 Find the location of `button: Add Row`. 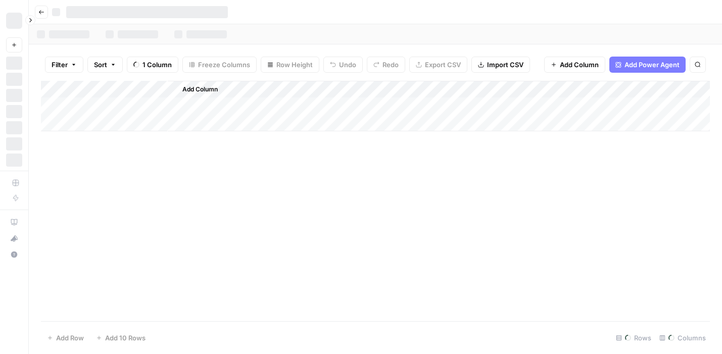

button: Add Row is located at coordinates (65, 338).